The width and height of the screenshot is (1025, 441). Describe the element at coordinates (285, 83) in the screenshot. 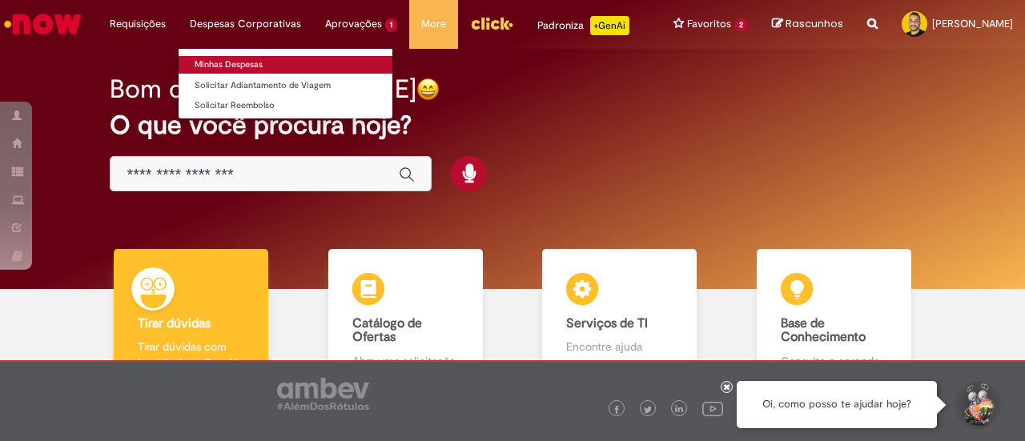

I see `ul: Despesas Corporativas` at that location.